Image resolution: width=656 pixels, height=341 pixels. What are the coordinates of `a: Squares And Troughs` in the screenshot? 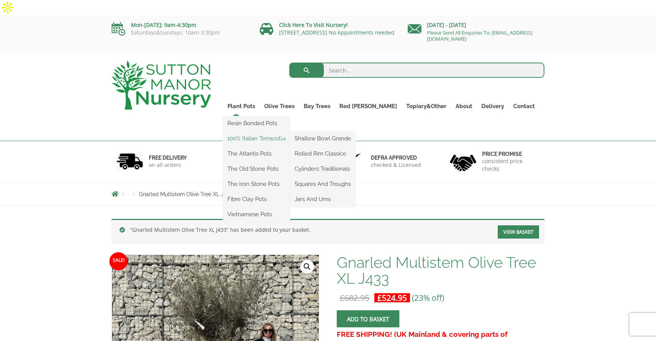 It's located at (323, 184).